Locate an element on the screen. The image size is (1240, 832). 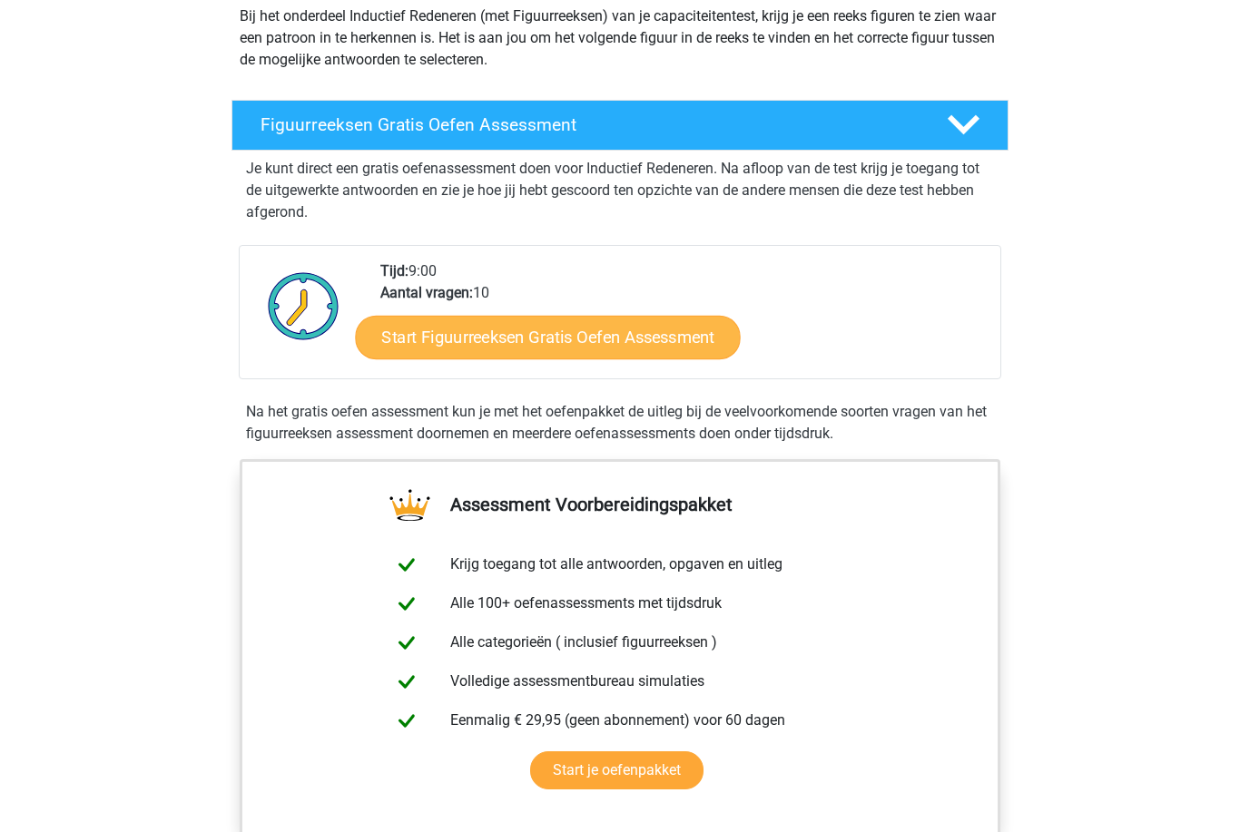
div: Na het gratis oefen assessment kun je met het oefenpakket de uitleg bij de veelvoorkomende soorte... is located at coordinates (620, 423).